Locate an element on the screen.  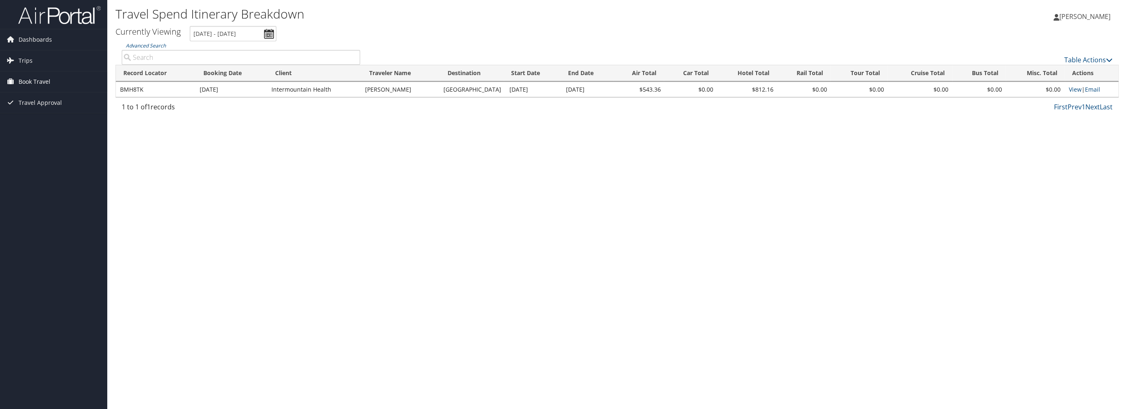
th: Bus Total: activate to sort column ascending is located at coordinates (979, 73).